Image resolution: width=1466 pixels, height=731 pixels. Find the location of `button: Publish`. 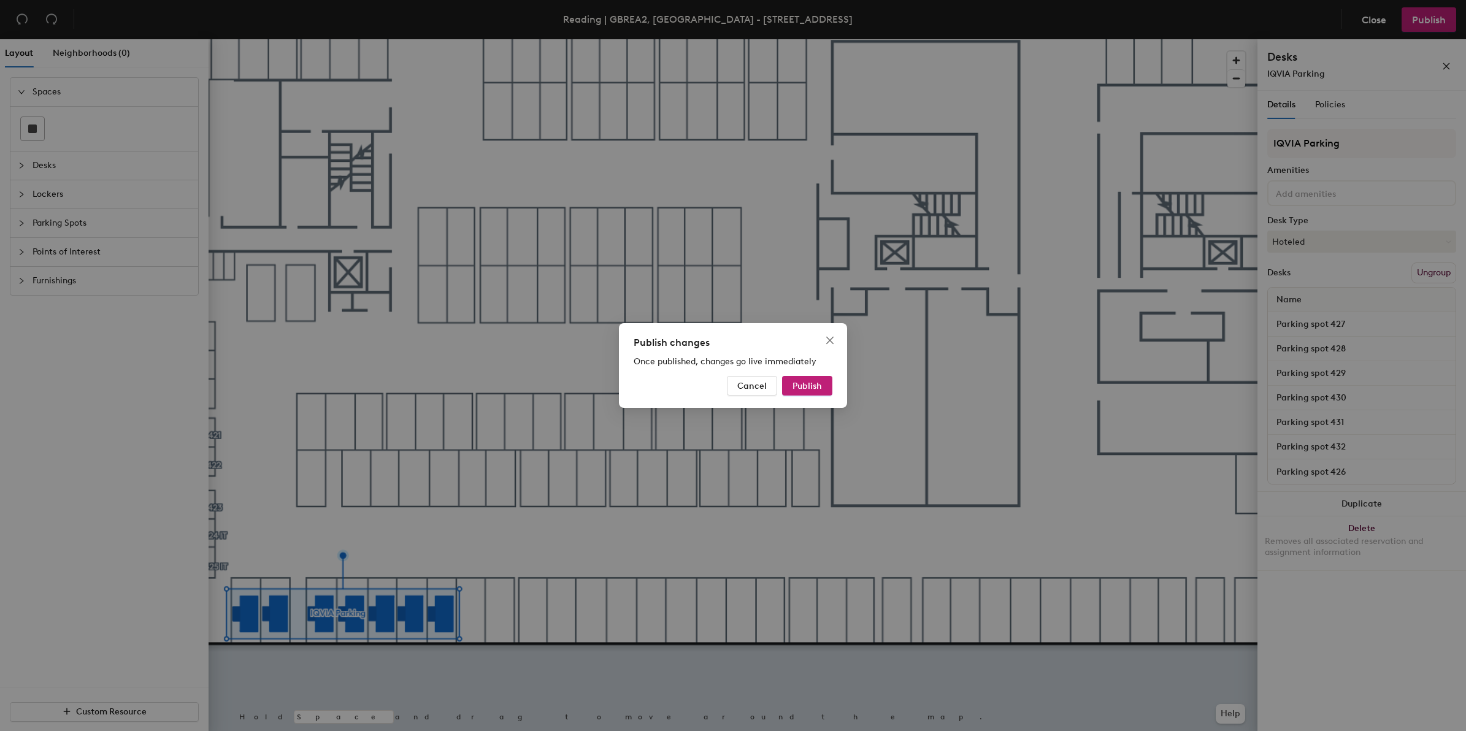

button: Publish is located at coordinates (807, 386).